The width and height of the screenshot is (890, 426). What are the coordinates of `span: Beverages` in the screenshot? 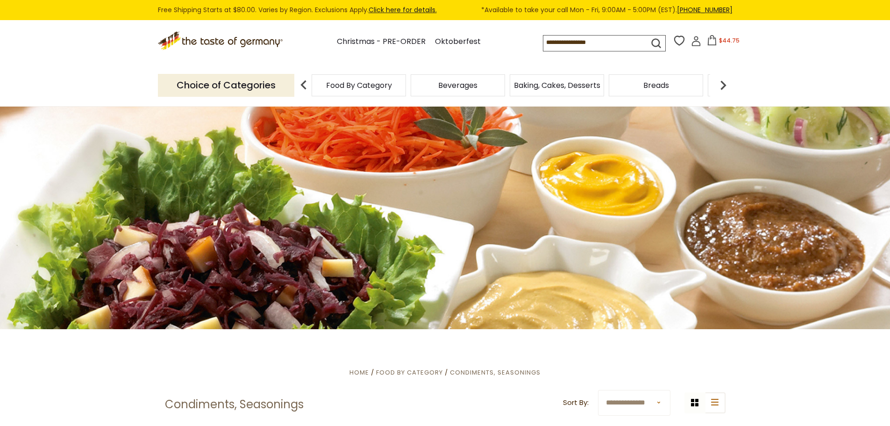 It's located at (458, 85).